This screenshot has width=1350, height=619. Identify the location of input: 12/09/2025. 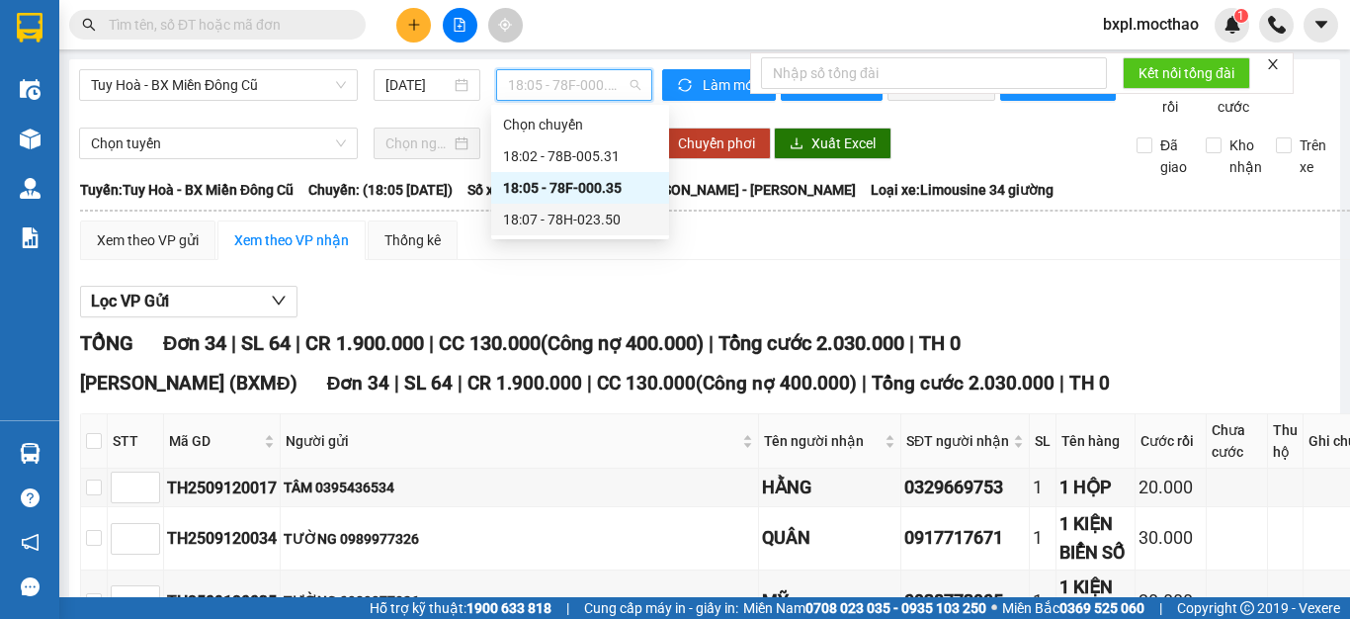
(418, 85).